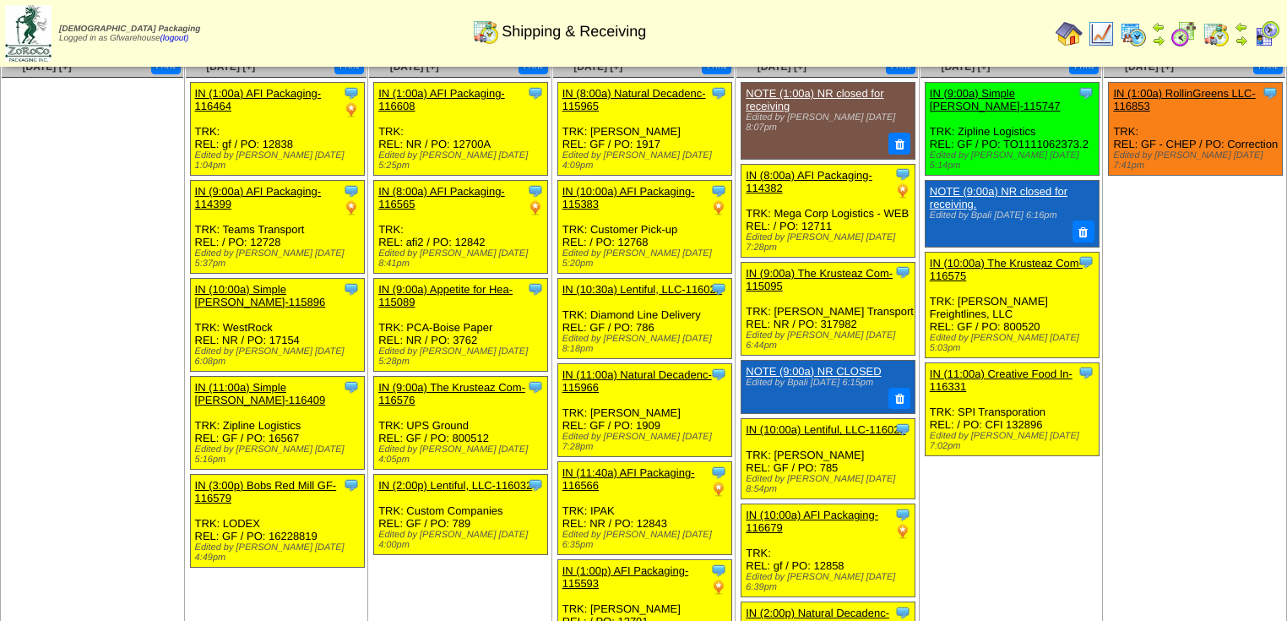  I want to click on div: TRK: REL: afi2 / PO: 12842, so click(461, 227).